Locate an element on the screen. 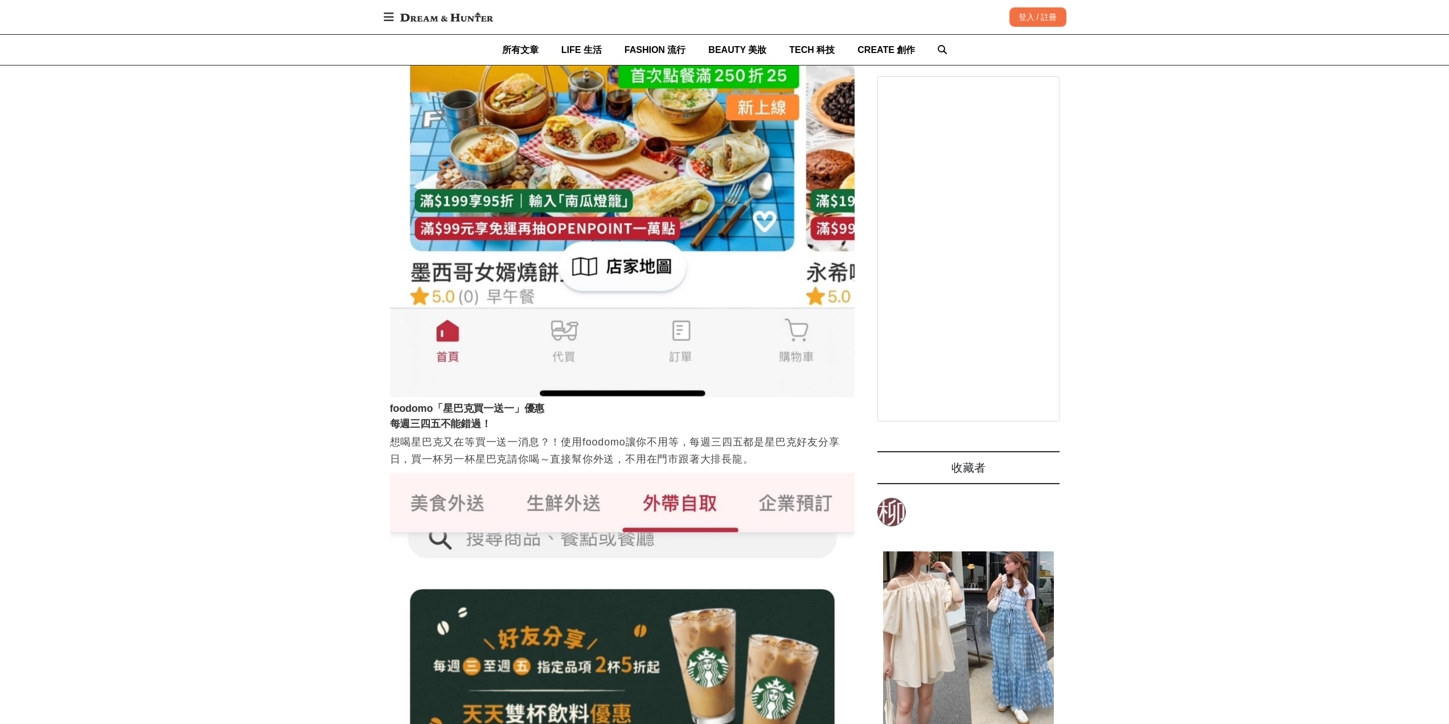 The height and width of the screenshot is (724, 1449). p: 想喝星巴克又在等買一送一消息？！使用foodomo讓你不用等，每週三四五都是星巴克好友分享日，買一杯另一杯星巴克請你喝～直接幫你外送，不用在門市跟著大排長龍。 is located at coordinates (622, 450).